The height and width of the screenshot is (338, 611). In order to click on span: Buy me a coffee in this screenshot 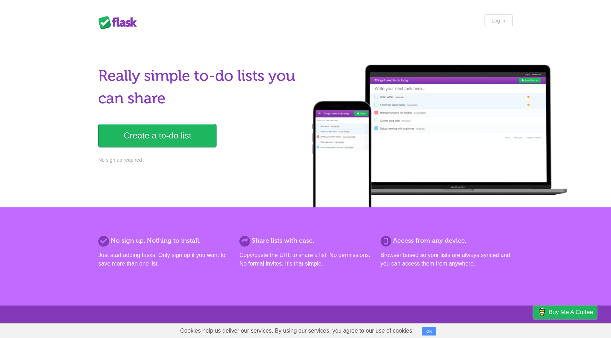, I will do `click(570, 312)`.